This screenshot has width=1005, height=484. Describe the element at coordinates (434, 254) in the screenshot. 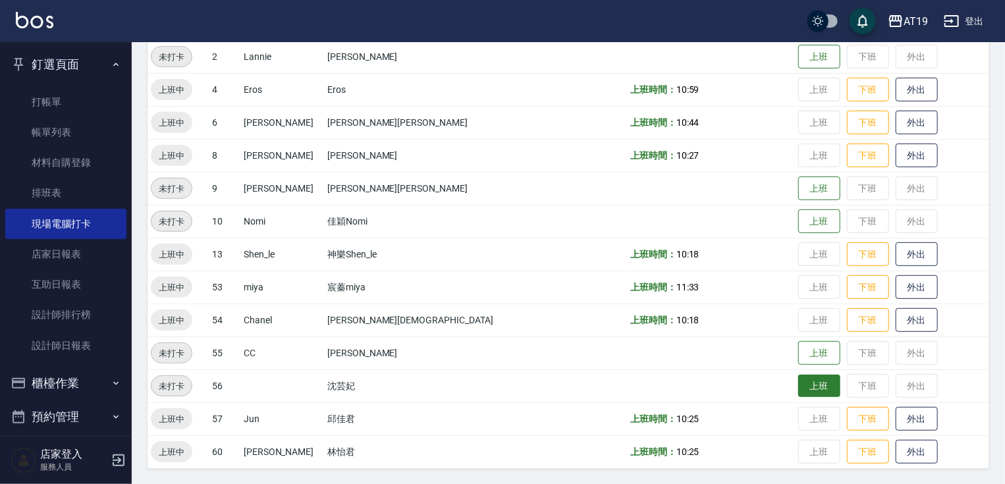

I see `td: 神樂Shen_le` at that location.